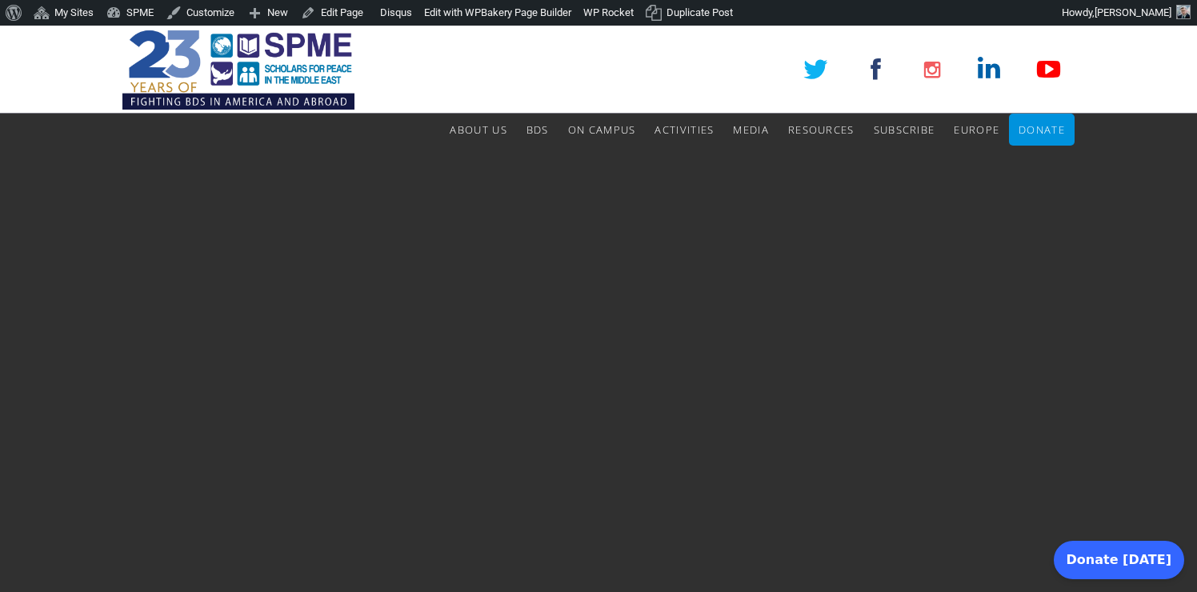  Describe the element at coordinates (684, 130) in the screenshot. I see `span: Activities` at that location.